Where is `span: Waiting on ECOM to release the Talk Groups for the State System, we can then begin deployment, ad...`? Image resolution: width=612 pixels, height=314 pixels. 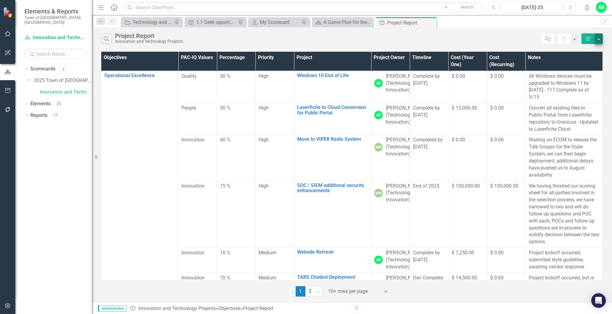 span: Waiting on ECOM to release the Talk Groups for the State System, we can then begin deployment, ad... is located at coordinates (562, 157).